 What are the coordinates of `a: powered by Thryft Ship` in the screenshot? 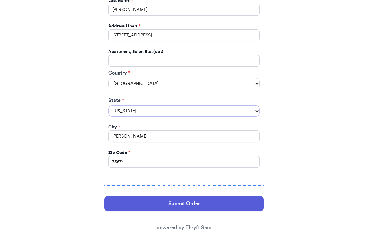 It's located at (184, 228).